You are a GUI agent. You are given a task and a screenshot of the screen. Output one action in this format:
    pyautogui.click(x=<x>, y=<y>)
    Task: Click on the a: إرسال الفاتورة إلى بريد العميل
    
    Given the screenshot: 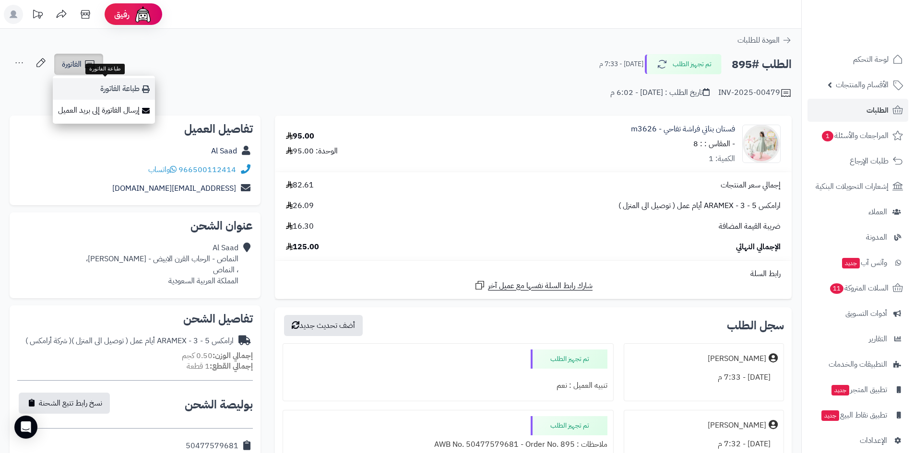 What is the action you would take?
    pyautogui.click(x=104, y=110)
    